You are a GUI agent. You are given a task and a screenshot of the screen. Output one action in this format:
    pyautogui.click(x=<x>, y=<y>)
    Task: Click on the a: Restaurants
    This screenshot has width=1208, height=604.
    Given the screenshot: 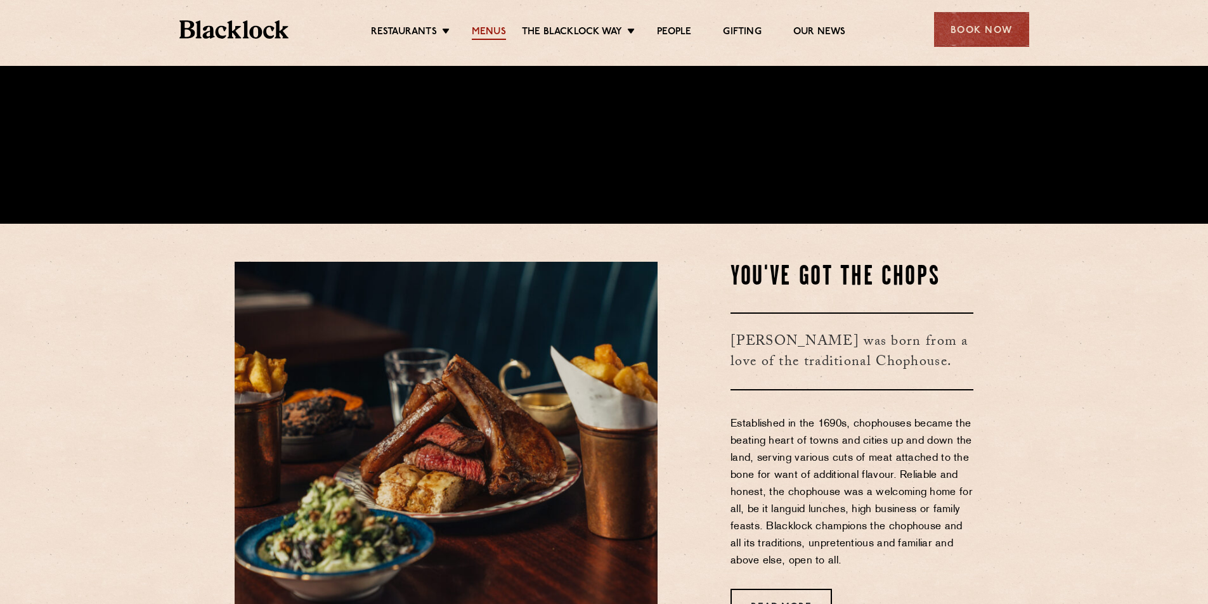 What is the action you would take?
    pyautogui.click(x=404, y=33)
    